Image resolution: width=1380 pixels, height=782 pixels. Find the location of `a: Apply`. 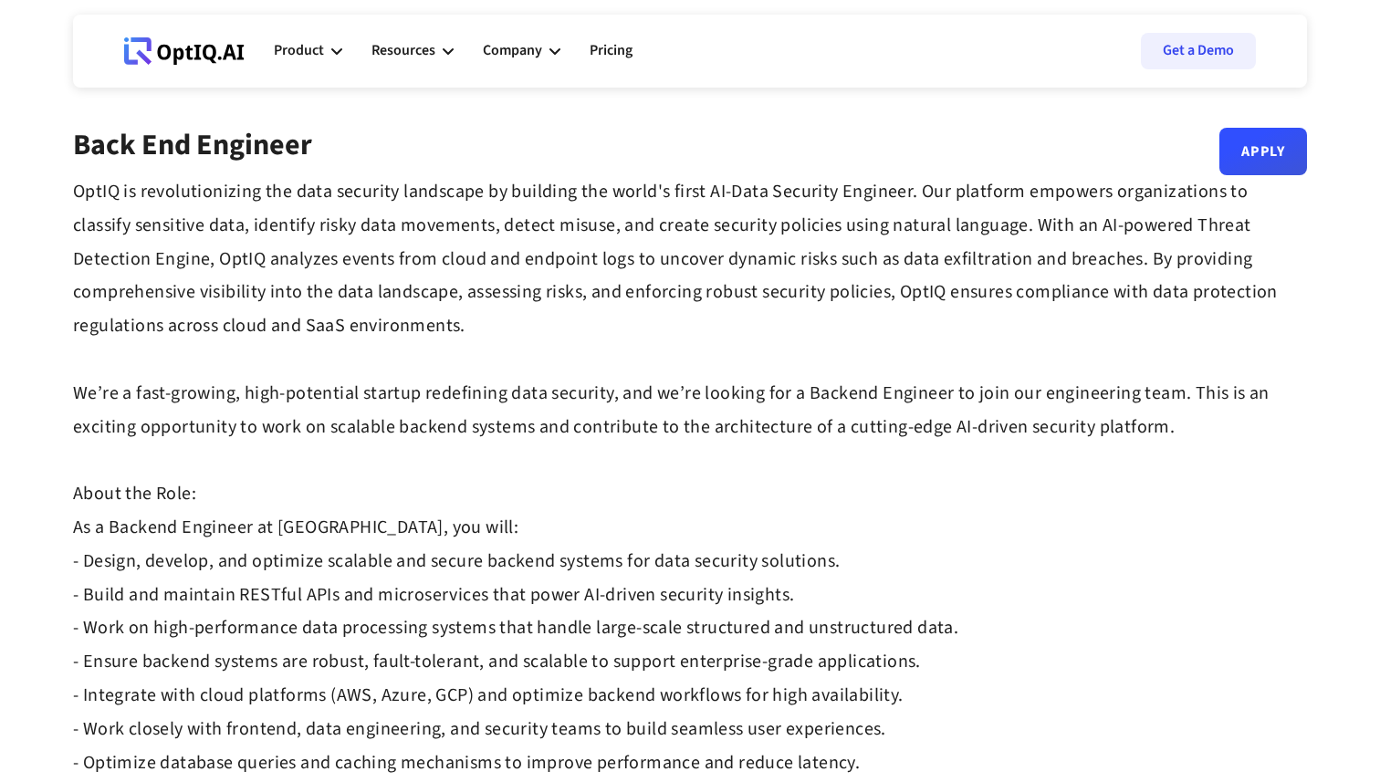

a: Apply is located at coordinates (1263, 151).